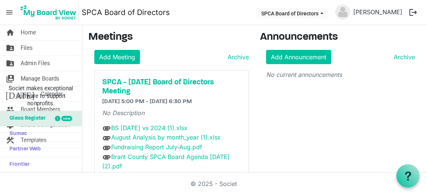  I want to click on p: No Description, so click(172, 113).